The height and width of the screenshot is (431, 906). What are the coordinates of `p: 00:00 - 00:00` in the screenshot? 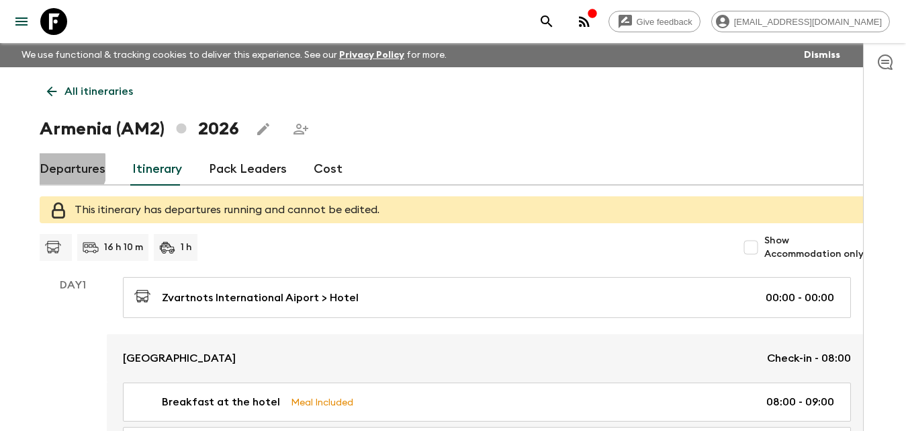 It's located at (800, 298).